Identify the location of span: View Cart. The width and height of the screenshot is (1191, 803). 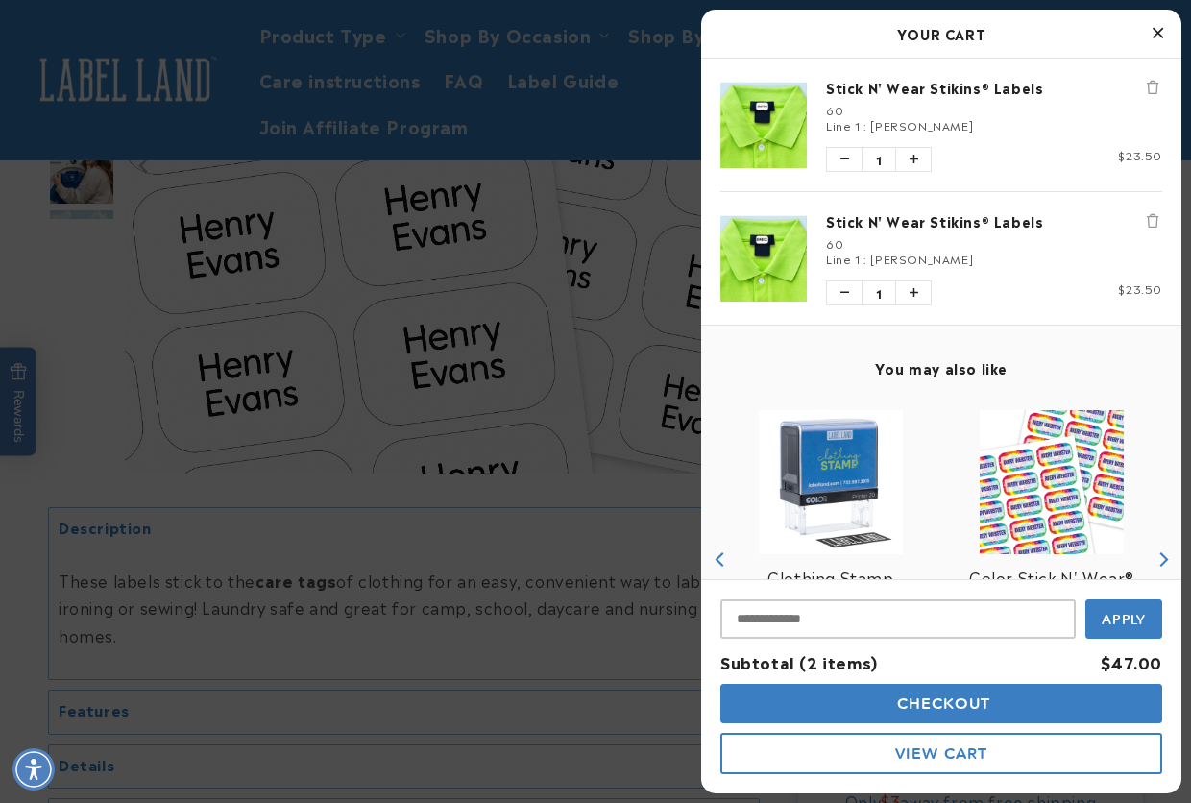
(941, 753).